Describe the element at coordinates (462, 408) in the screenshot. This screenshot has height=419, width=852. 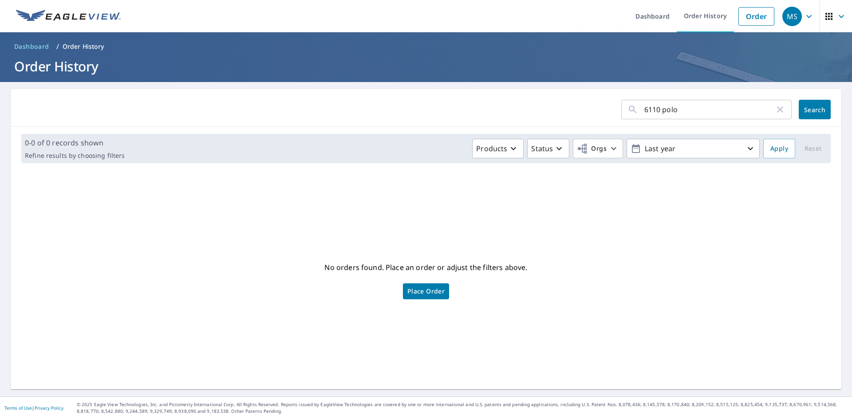
I see `p: © 2025 Eagle View Technologies, Inc. and Pictometry International Corp. All Rights Reserved. Repo...` at that location.